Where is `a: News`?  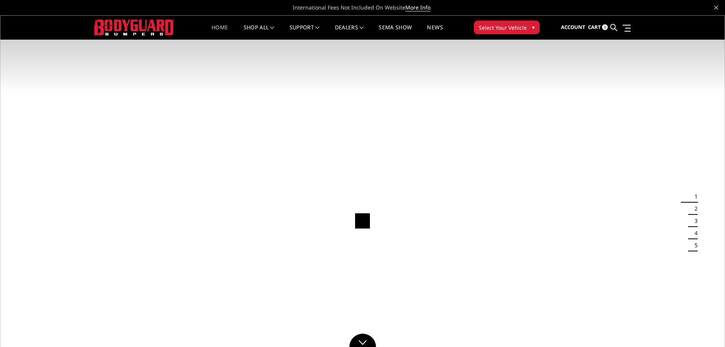
a: News is located at coordinates (435, 32).